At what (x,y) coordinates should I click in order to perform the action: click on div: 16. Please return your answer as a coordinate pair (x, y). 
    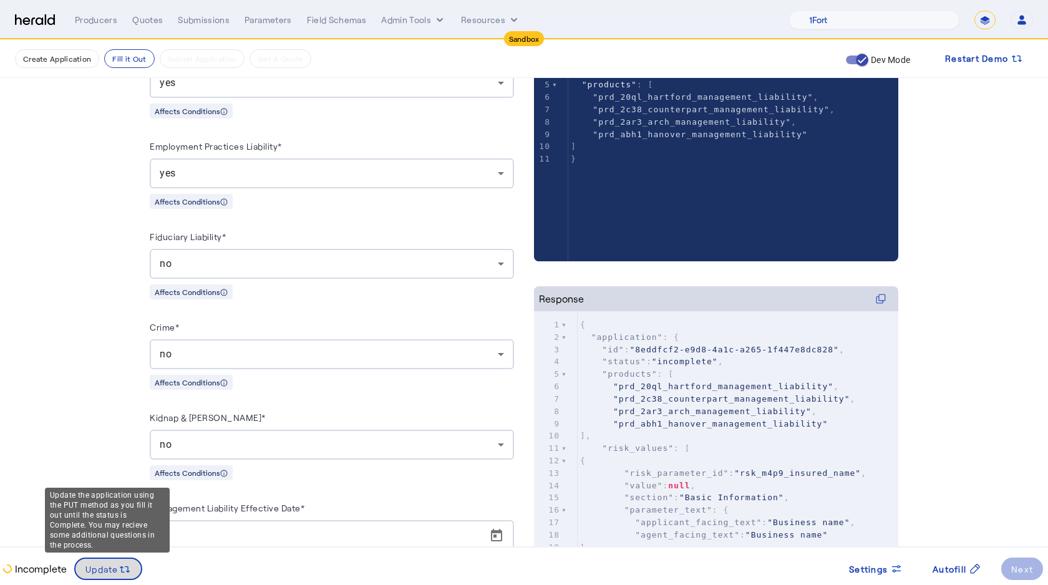
    Looking at the image, I should click on (548, 510).